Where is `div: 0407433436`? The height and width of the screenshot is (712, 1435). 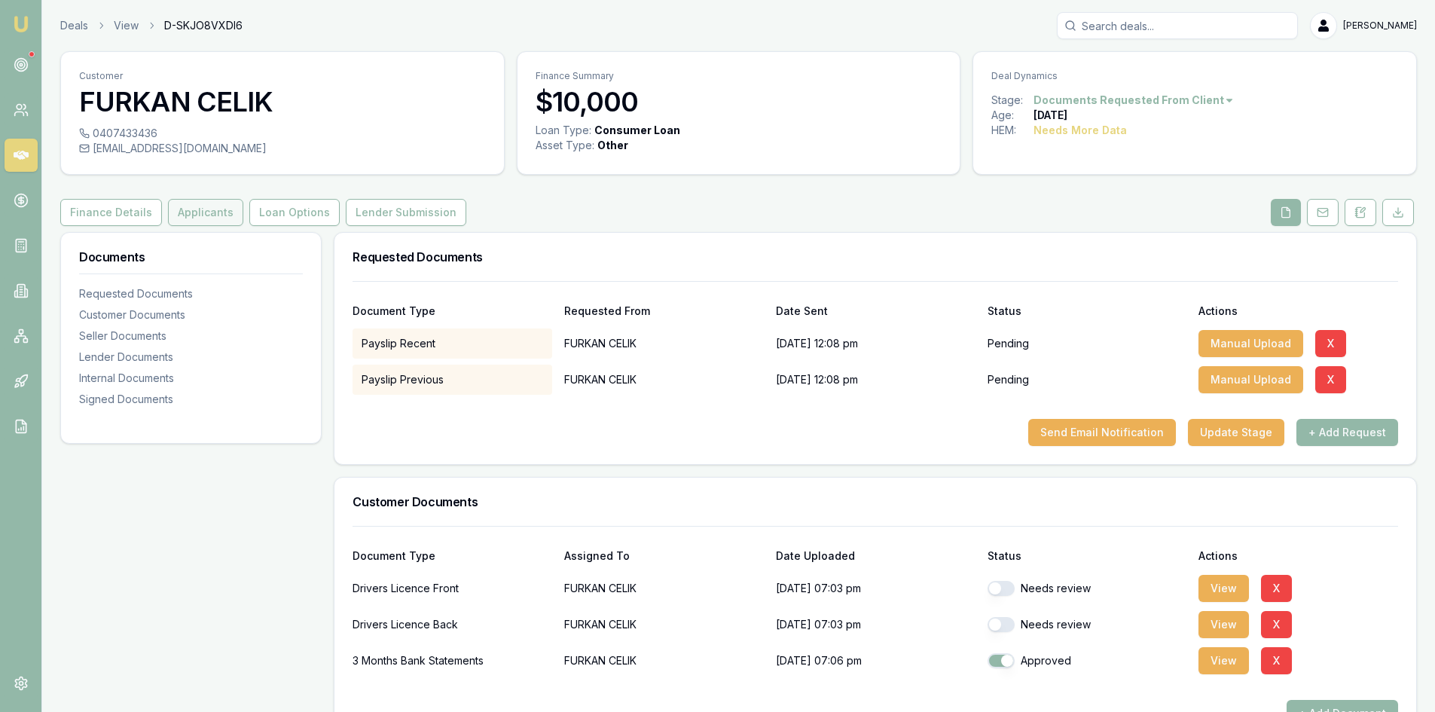
div: 0407433436 is located at coordinates (282, 133).